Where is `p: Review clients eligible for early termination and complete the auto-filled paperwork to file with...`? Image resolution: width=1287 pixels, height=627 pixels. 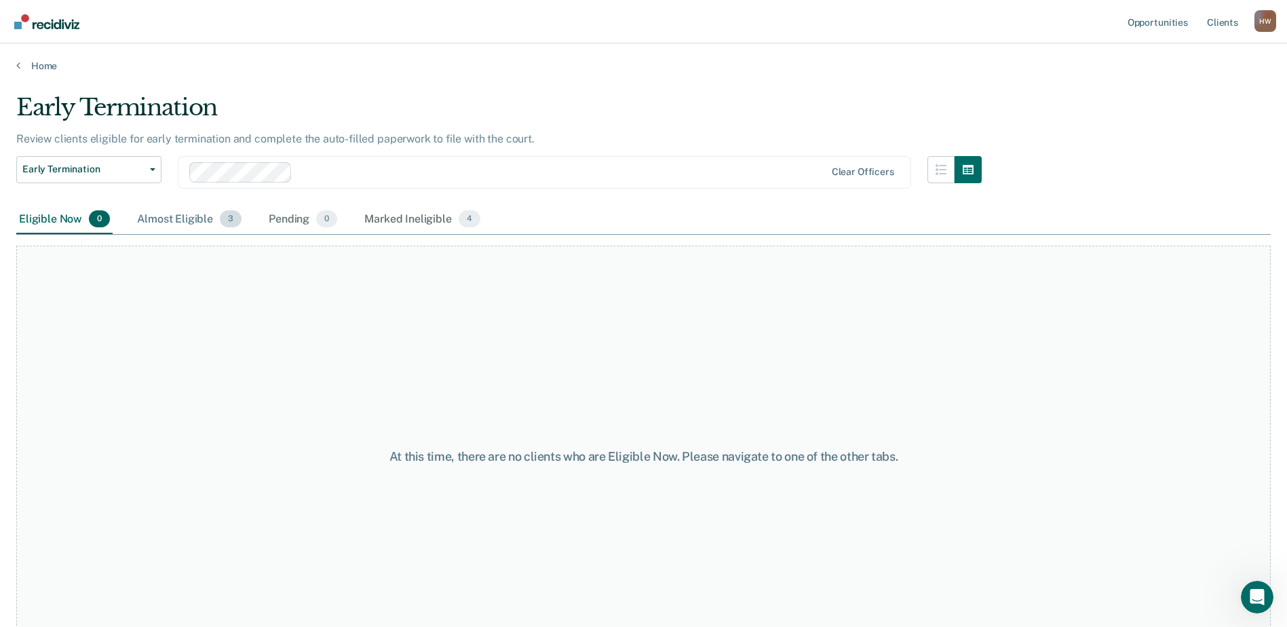
p: Review clients eligible for early termination and complete the auto-filled paperwork to file with... is located at coordinates (275, 138).